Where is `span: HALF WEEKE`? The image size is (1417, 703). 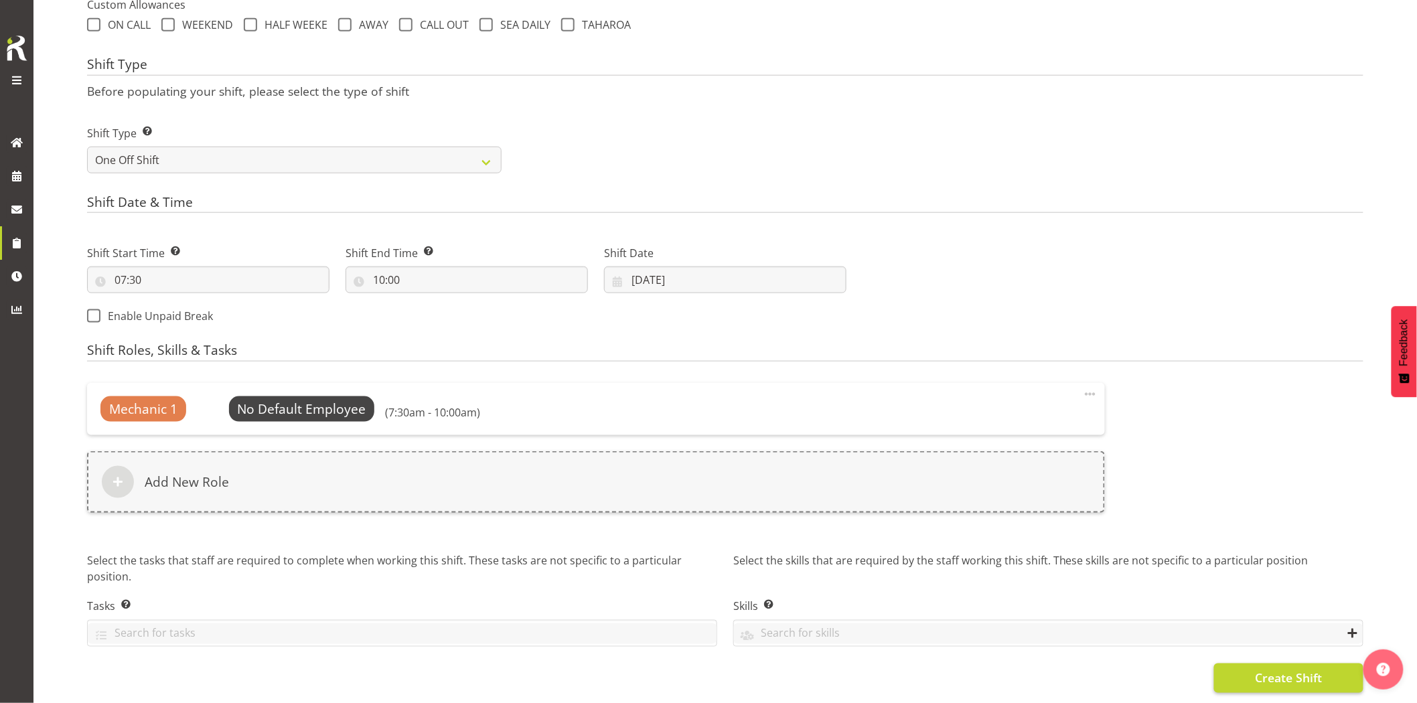 span: HALF WEEKE is located at coordinates (292, 25).